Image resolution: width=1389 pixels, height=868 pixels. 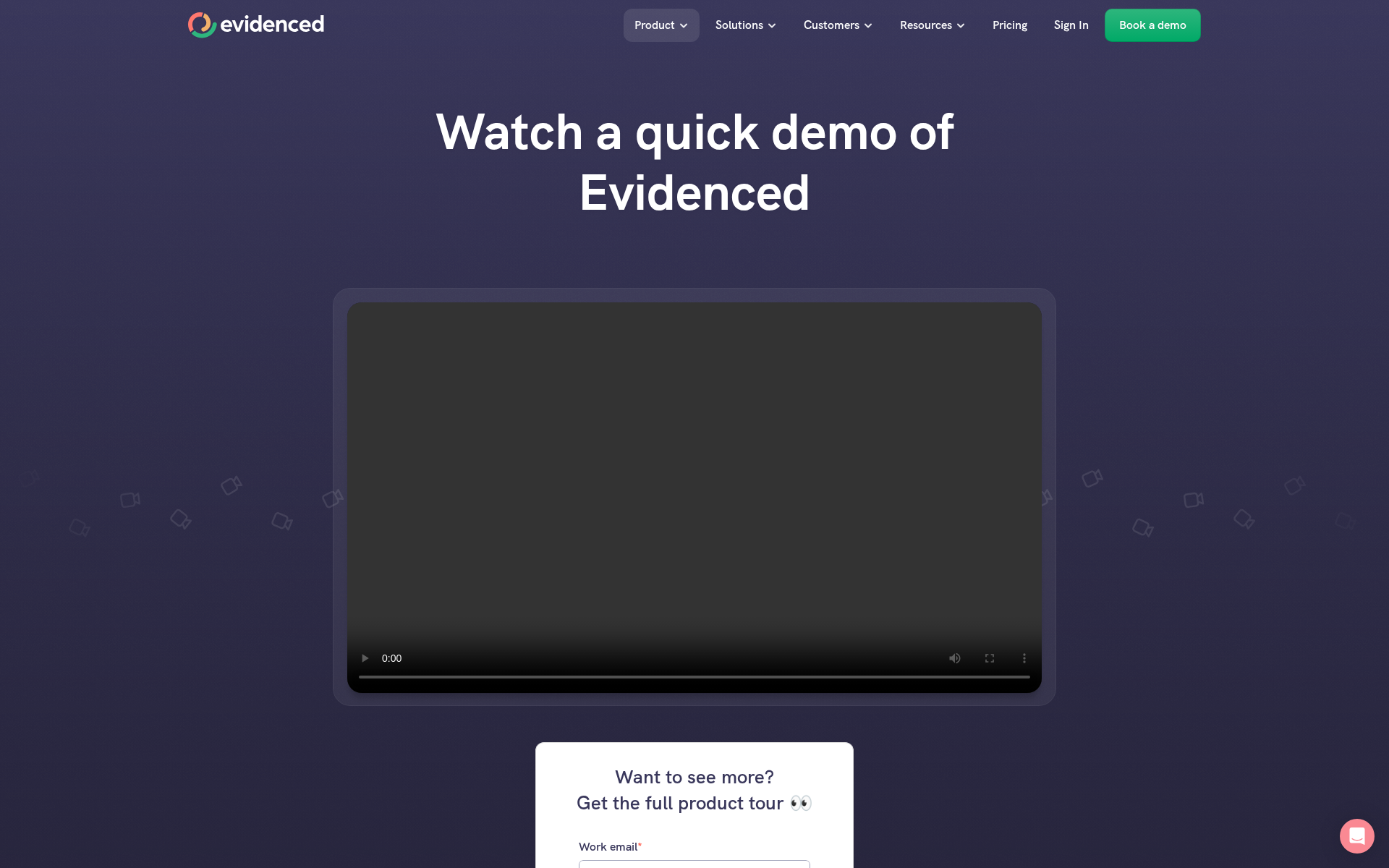 I want to click on h4: Want to see more? Get the full product tour 👀, so click(x=694, y=790).